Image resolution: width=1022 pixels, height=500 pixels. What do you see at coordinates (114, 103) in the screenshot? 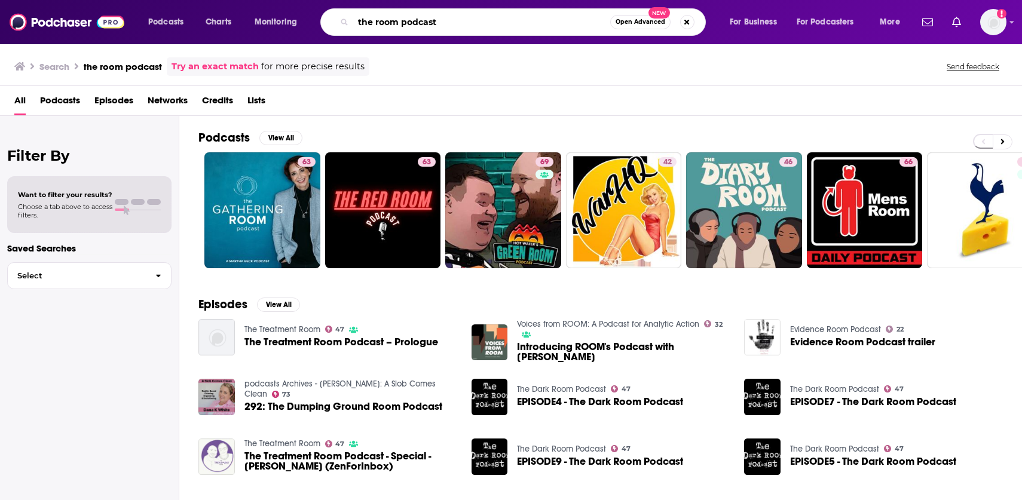
I see `span: Episodes` at bounding box center [114, 103].